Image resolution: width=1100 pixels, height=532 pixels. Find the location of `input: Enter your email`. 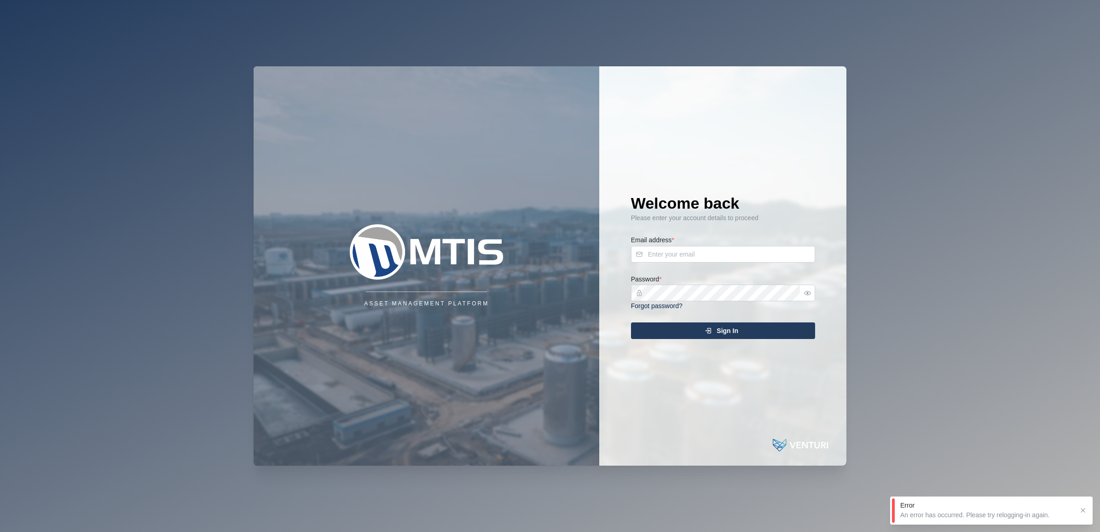

input: Enter your email is located at coordinates (723, 254).